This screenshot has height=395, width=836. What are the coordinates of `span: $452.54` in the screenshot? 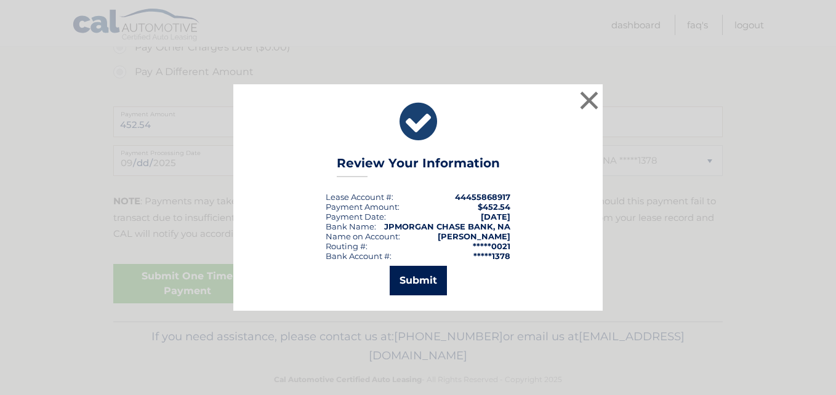 It's located at (494, 207).